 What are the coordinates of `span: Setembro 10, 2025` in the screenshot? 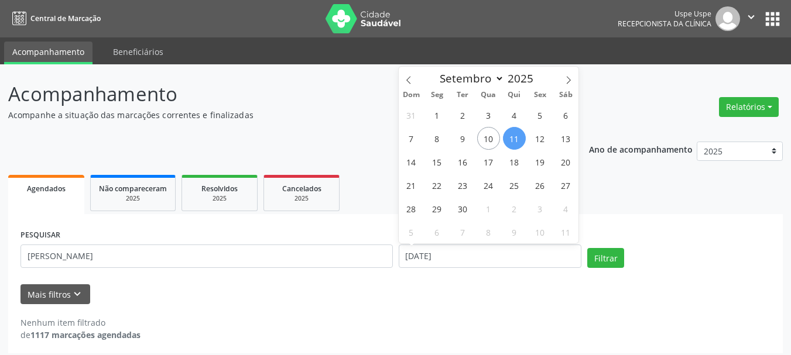 It's located at (488, 138).